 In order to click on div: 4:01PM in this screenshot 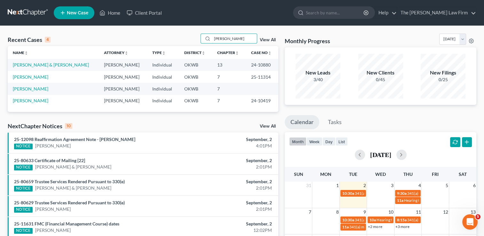, I will do `click(231, 146)`.